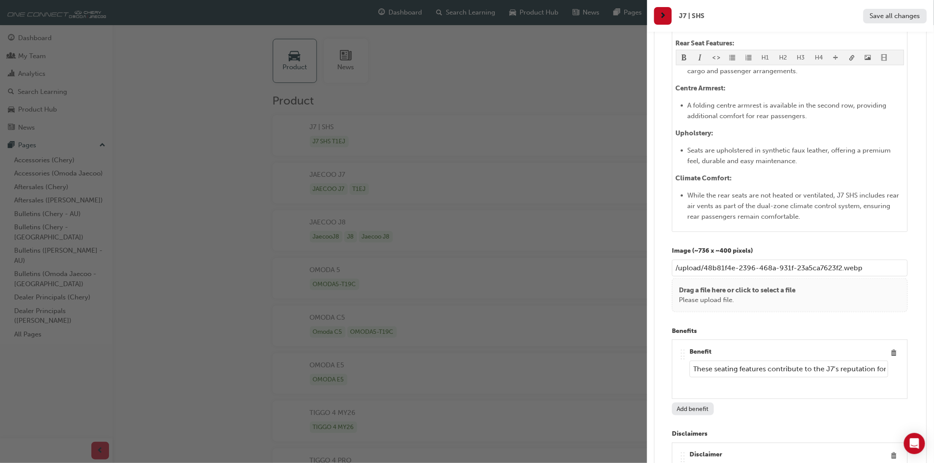  I want to click on span: Seats are upholstered in synthetic faux leather, offering a premium feel, durable and easy mainte..., so click(790, 156).